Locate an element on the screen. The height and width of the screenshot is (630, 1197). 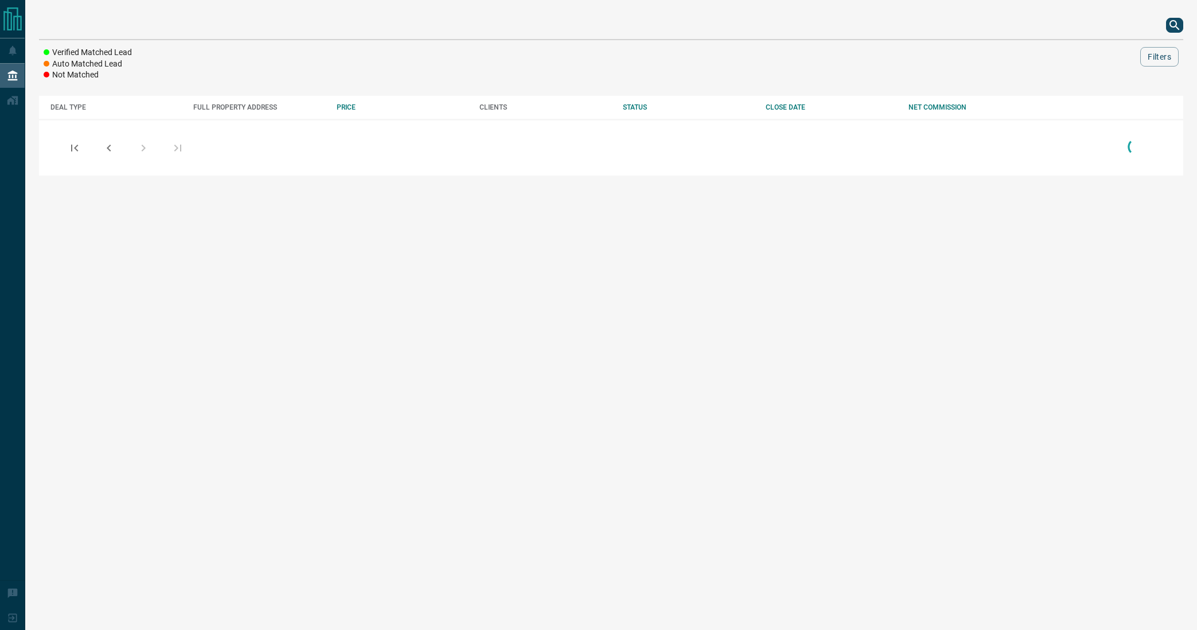
button: Filters is located at coordinates (1159, 57).